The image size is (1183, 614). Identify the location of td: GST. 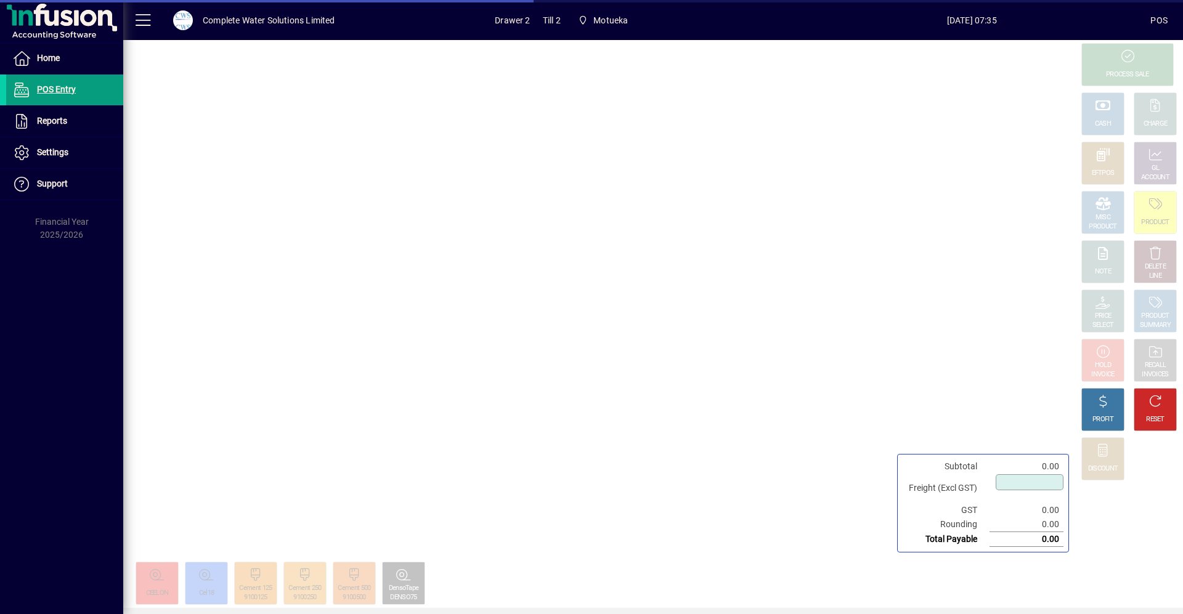
(946, 510).